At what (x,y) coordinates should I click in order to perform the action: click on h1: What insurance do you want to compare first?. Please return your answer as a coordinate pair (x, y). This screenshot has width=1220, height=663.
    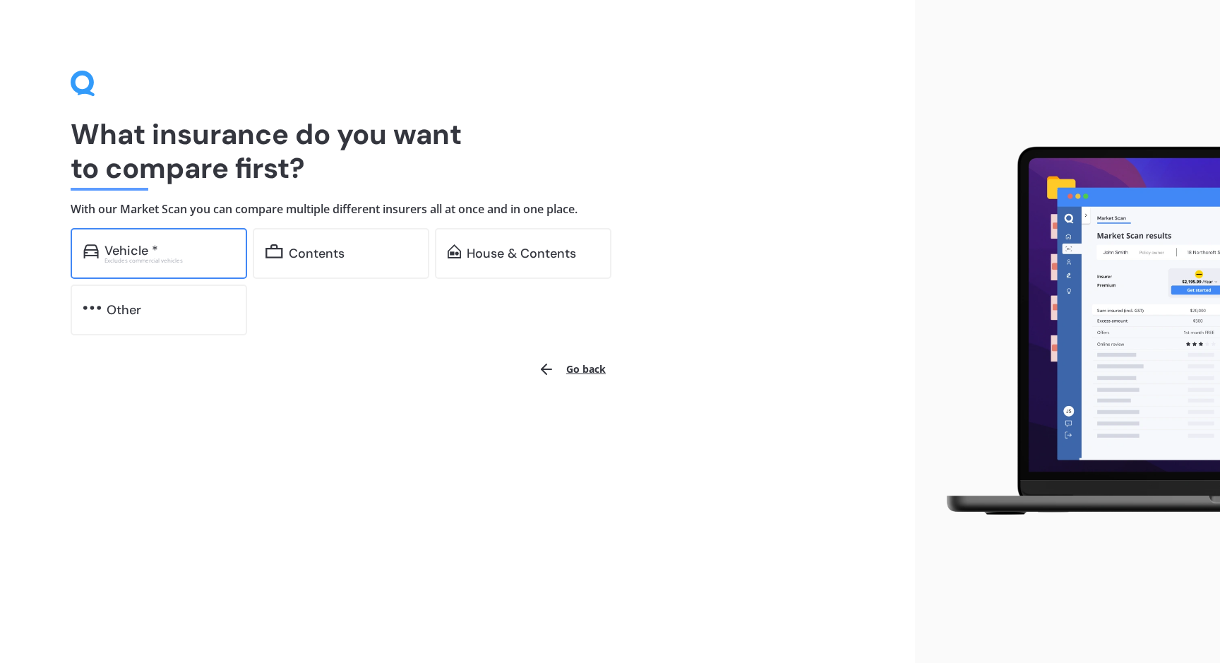
    Looking at the image, I should click on (458, 151).